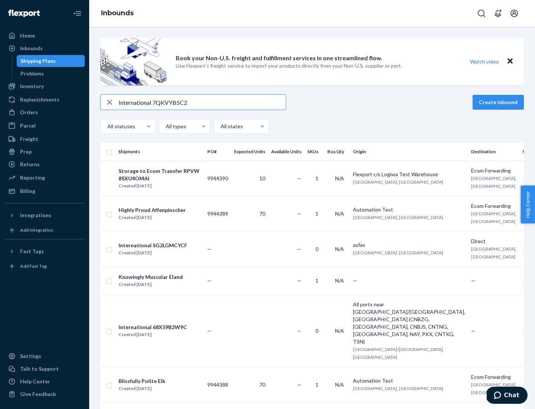 The width and height of the screenshot is (535, 409). I want to click on button: Open notifications, so click(498, 13).